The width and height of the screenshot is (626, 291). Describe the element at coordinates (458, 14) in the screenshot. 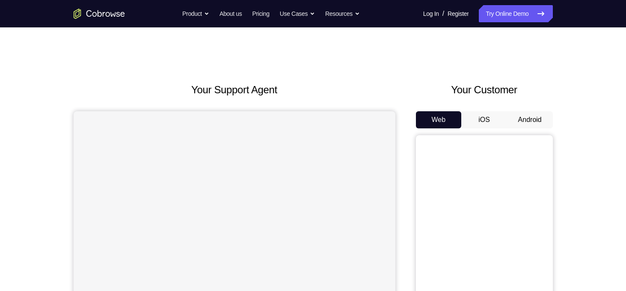

I see `a: Register` at that location.